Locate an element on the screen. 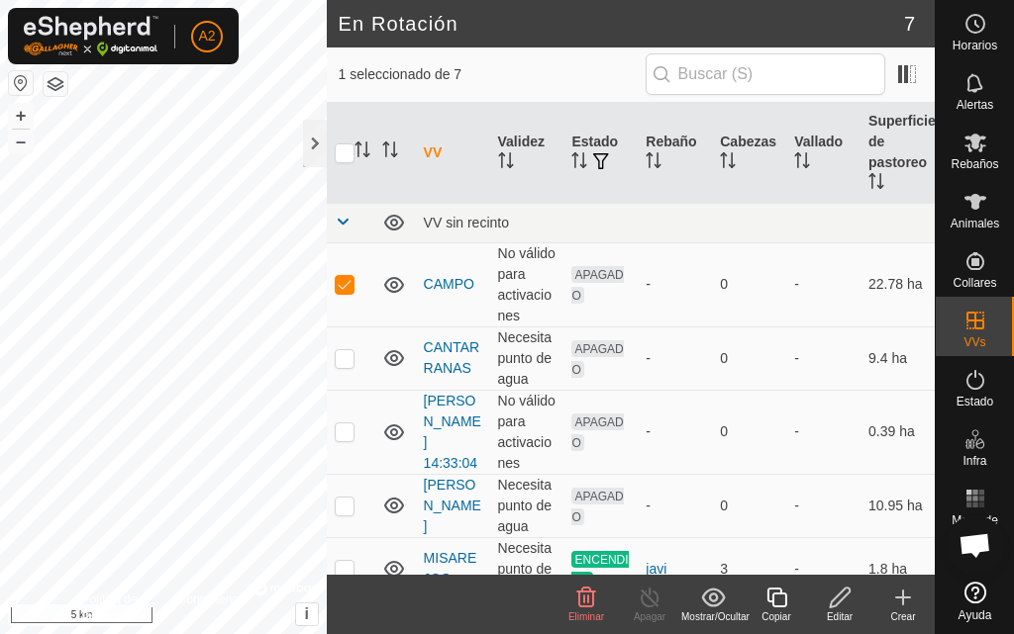 The height and width of the screenshot is (634, 1014). a: CAMPO is located at coordinates (448, 284).